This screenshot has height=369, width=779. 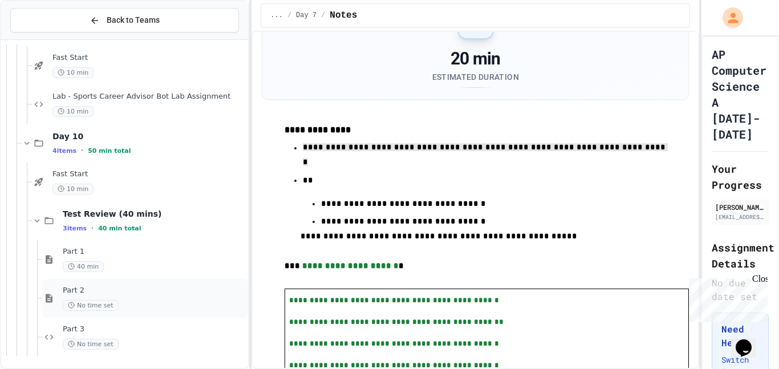 I want to click on h2: Your Progress, so click(x=740, y=177).